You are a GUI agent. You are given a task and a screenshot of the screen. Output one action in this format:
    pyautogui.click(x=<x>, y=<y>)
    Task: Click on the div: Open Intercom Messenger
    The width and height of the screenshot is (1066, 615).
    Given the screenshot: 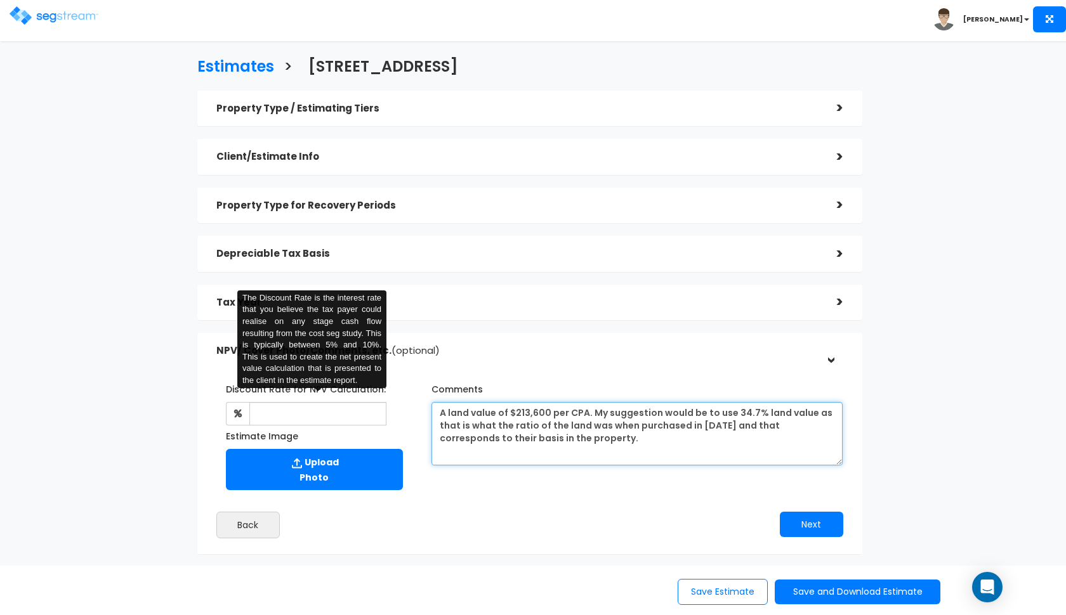 What is the action you would take?
    pyautogui.click(x=987, y=588)
    